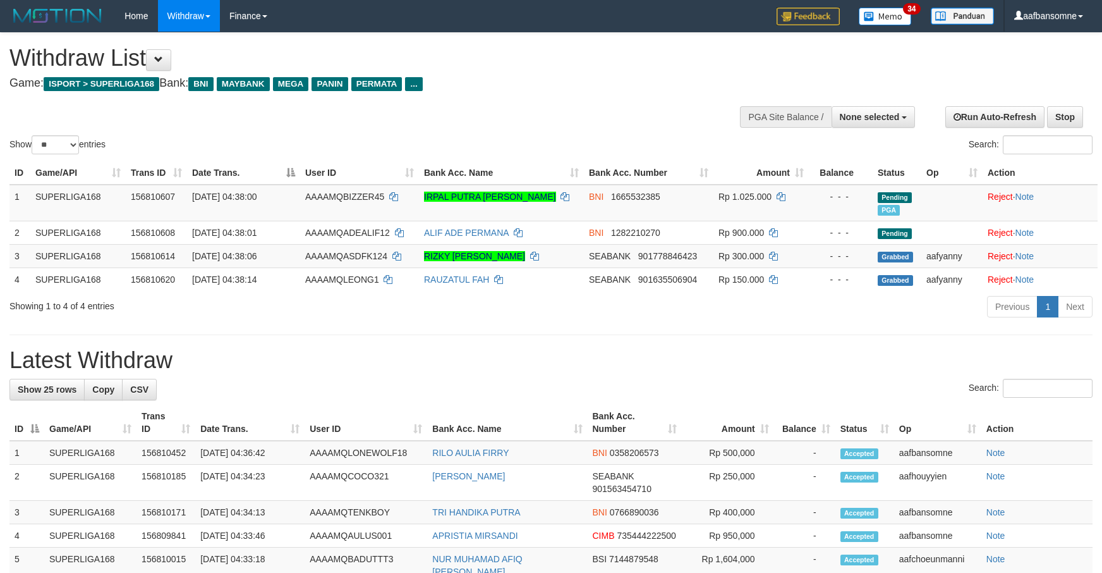 The width and height of the screenshot is (1102, 573). I want to click on label: Search:, so click(1031, 388).